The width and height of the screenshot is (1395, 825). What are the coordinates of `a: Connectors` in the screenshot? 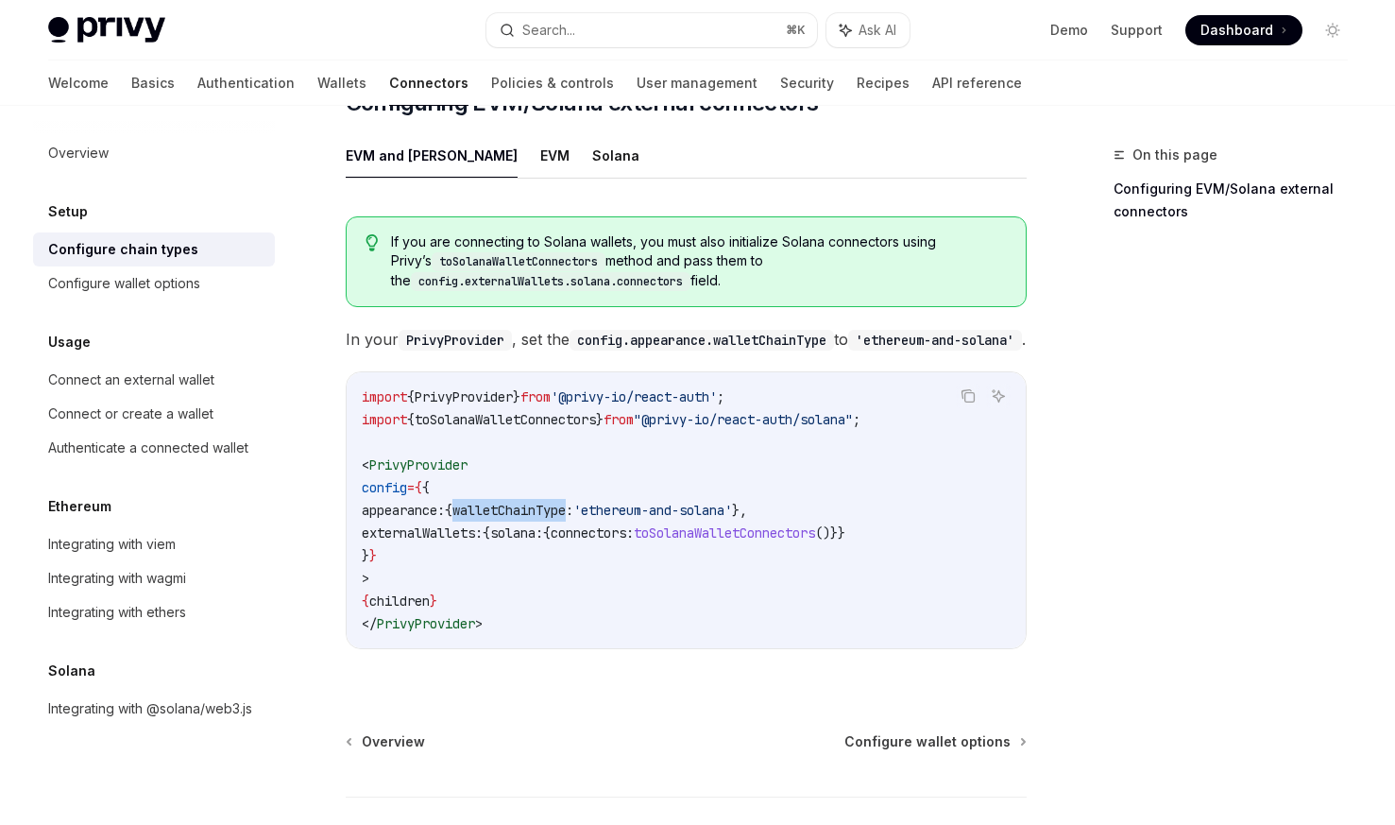 It's located at (429, 83).